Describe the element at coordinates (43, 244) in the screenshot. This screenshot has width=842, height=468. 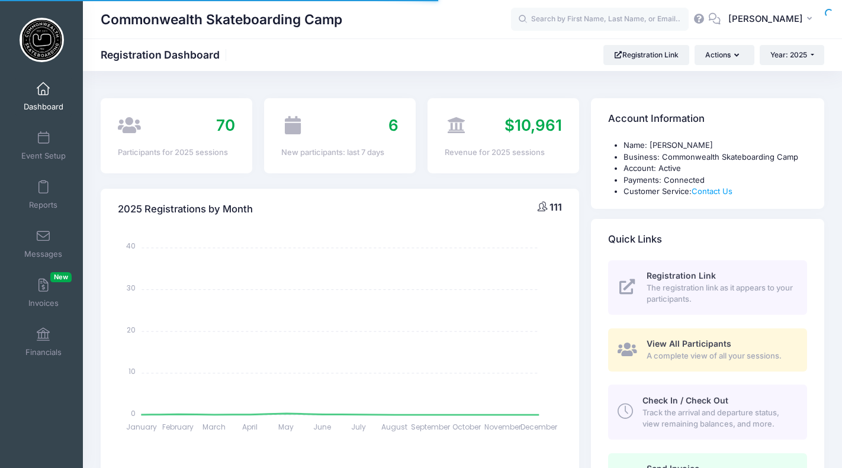
I see `a: Messages` at that location.